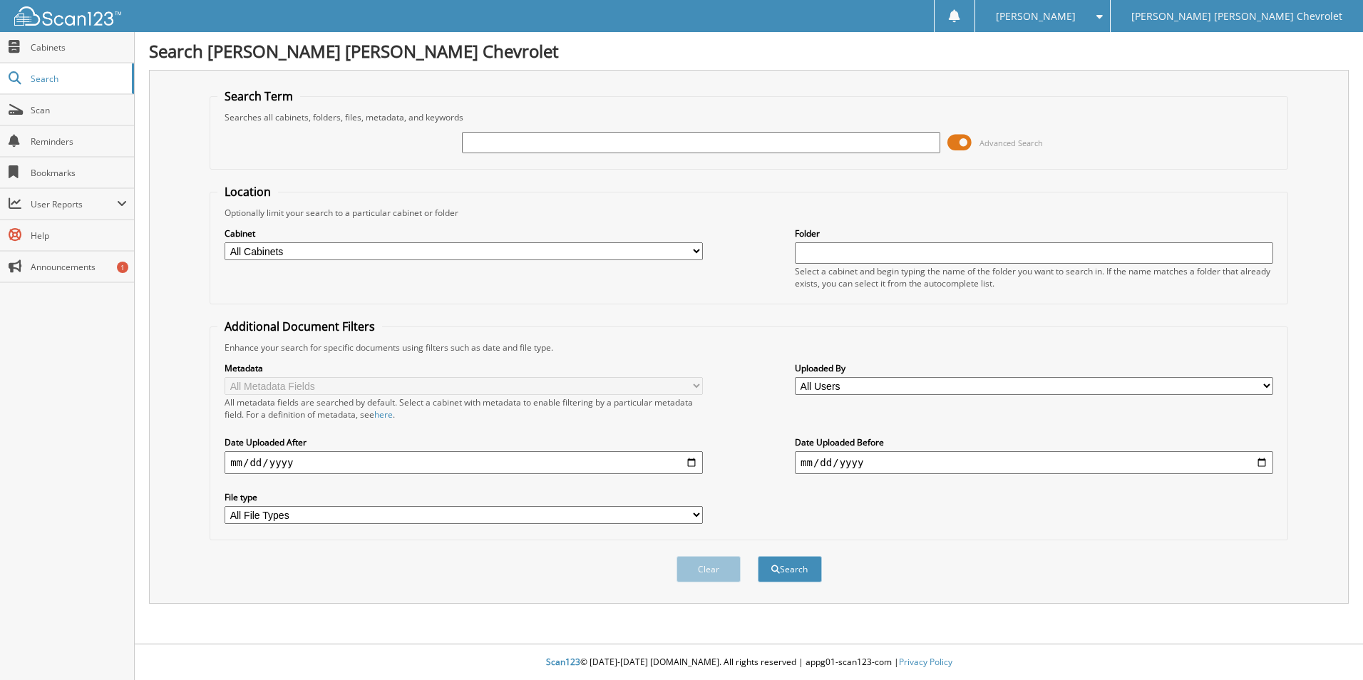  What do you see at coordinates (463, 233) in the screenshot?
I see `label: Cabinet` at bounding box center [463, 233].